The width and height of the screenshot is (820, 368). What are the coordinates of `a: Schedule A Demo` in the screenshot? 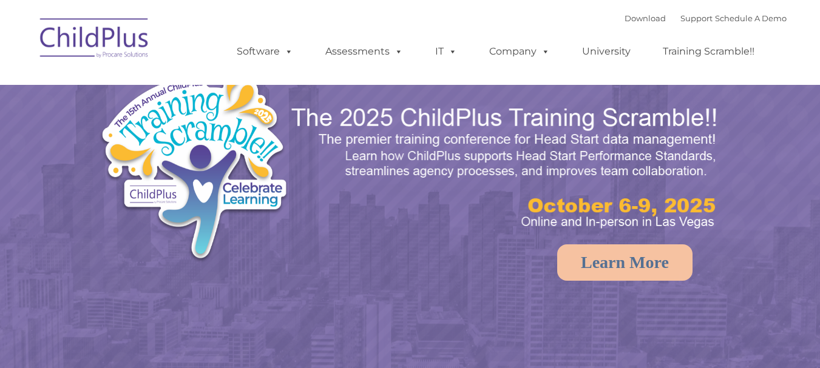 It's located at (751, 18).